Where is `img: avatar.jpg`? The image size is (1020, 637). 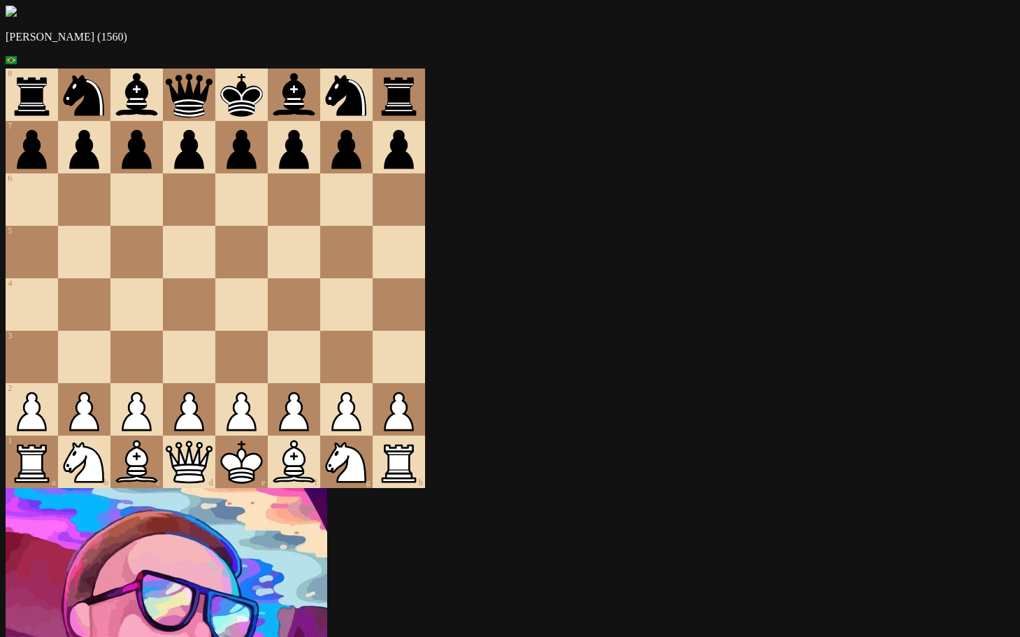
img: avatar.jpg is located at coordinates (11, 11).